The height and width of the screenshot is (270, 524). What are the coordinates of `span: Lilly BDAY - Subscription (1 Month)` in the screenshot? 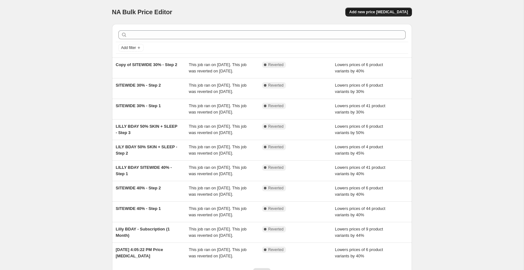 It's located at (143, 232).